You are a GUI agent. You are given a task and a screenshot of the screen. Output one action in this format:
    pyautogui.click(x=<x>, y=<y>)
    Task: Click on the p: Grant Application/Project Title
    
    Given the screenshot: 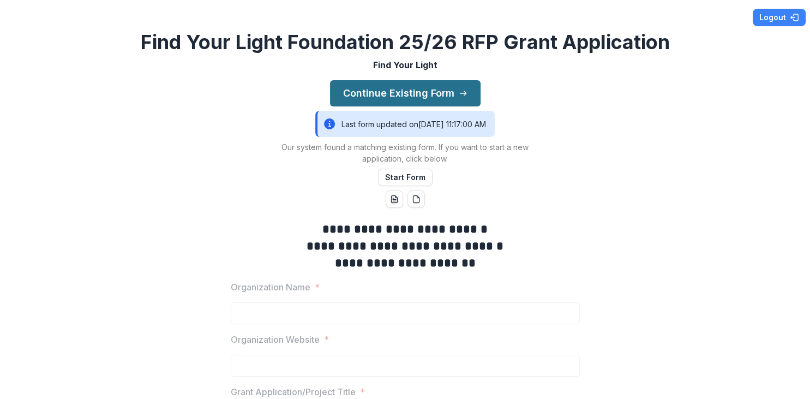 What is the action you would take?
    pyautogui.click(x=293, y=392)
    